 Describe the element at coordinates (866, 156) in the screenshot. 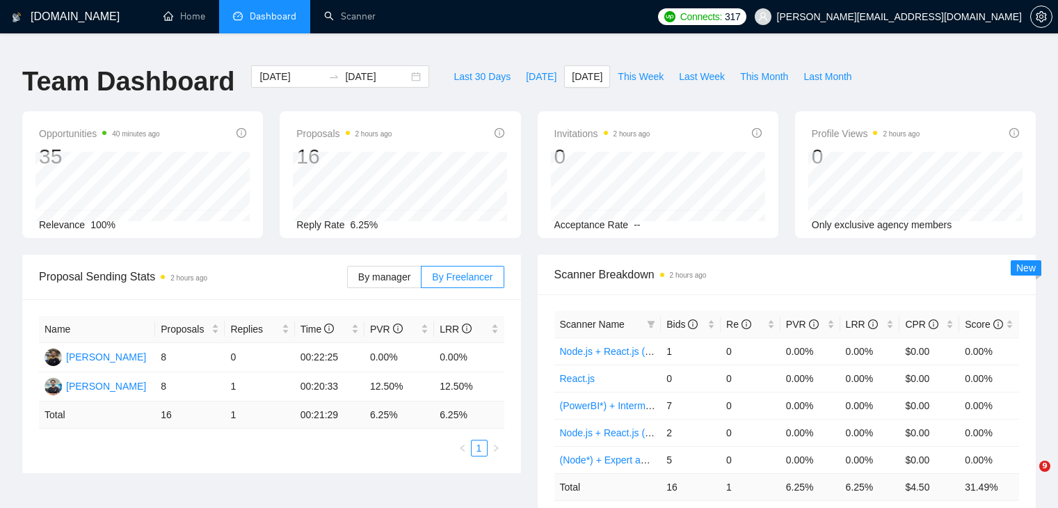

I see `div: 0` at that location.